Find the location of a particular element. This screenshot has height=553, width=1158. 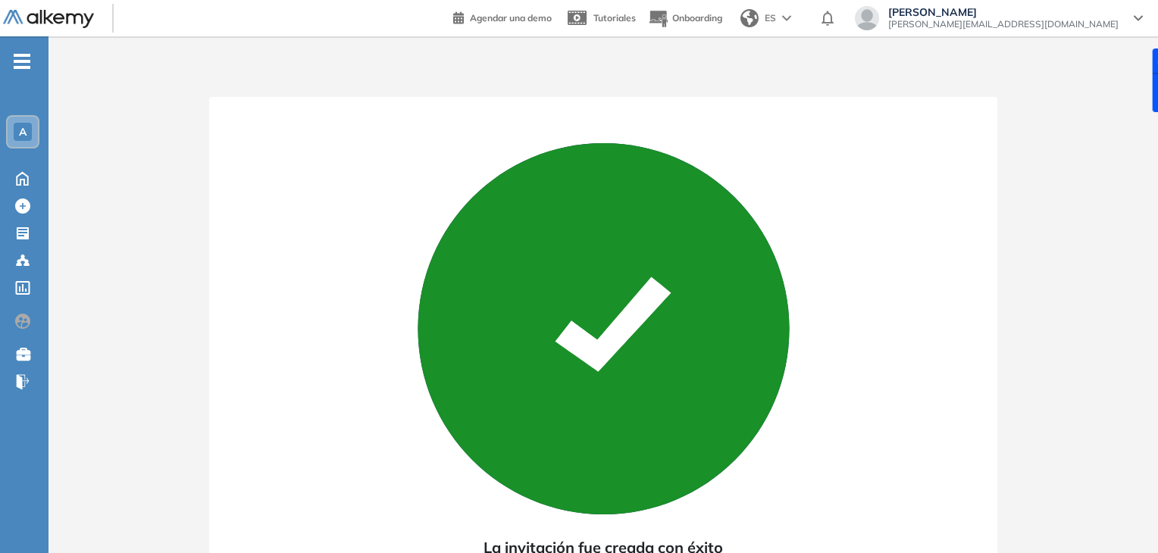

span: Tutoriales is located at coordinates (615, 17).